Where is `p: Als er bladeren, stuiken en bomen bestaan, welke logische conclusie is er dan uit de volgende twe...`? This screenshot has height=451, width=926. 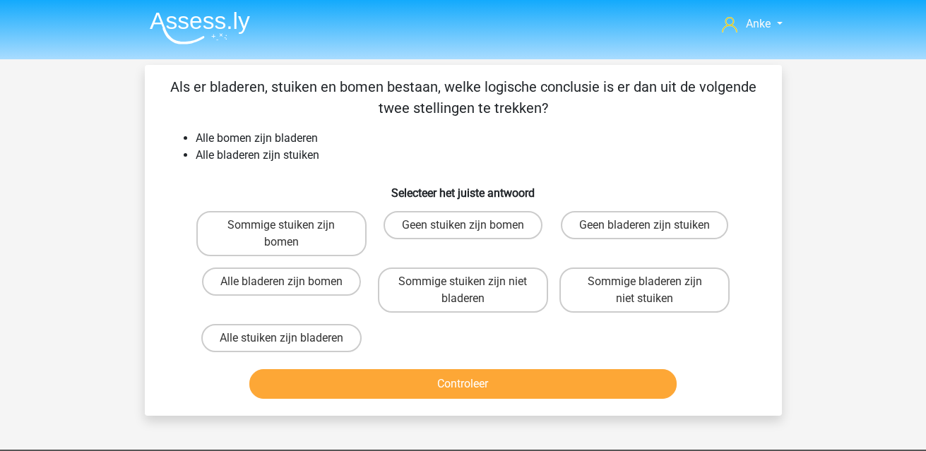
p: Als er bladeren, stuiken en bomen bestaan, welke logische conclusie is er dan uit de volgende twe... is located at coordinates (463, 97).